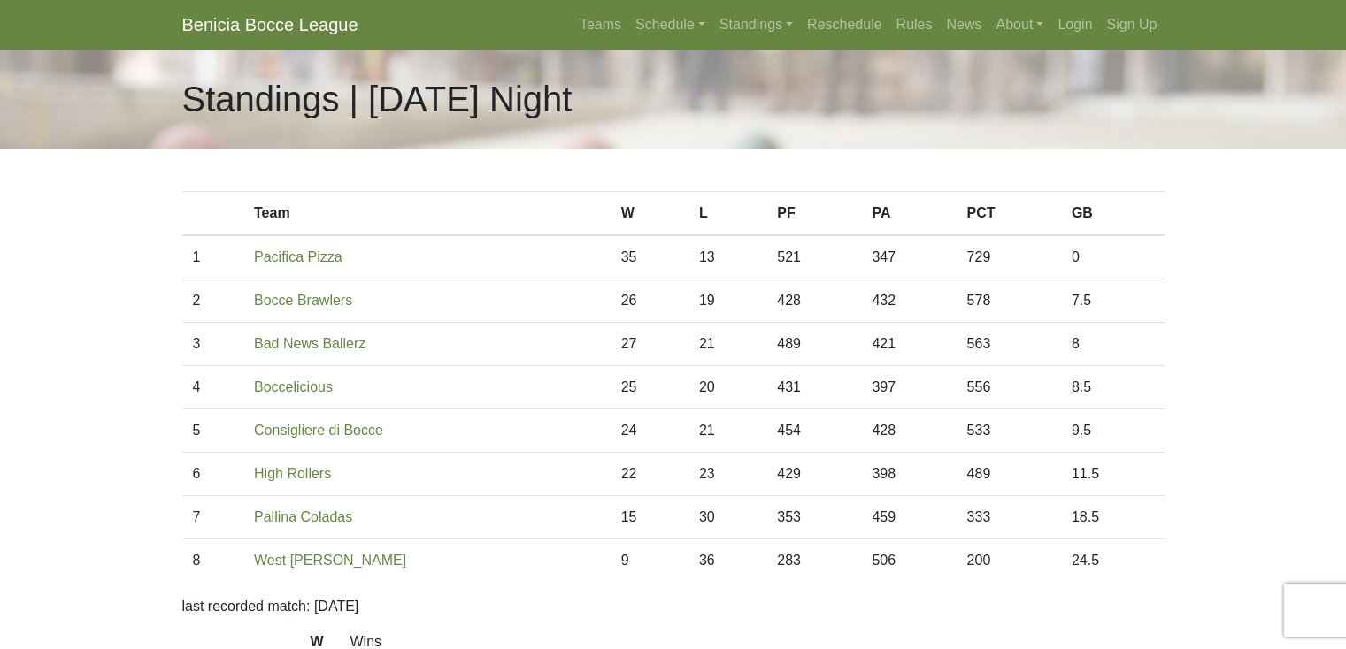 This screenshot has width=1346, height=649. I want to click on th: GB, so click(1112, 214).